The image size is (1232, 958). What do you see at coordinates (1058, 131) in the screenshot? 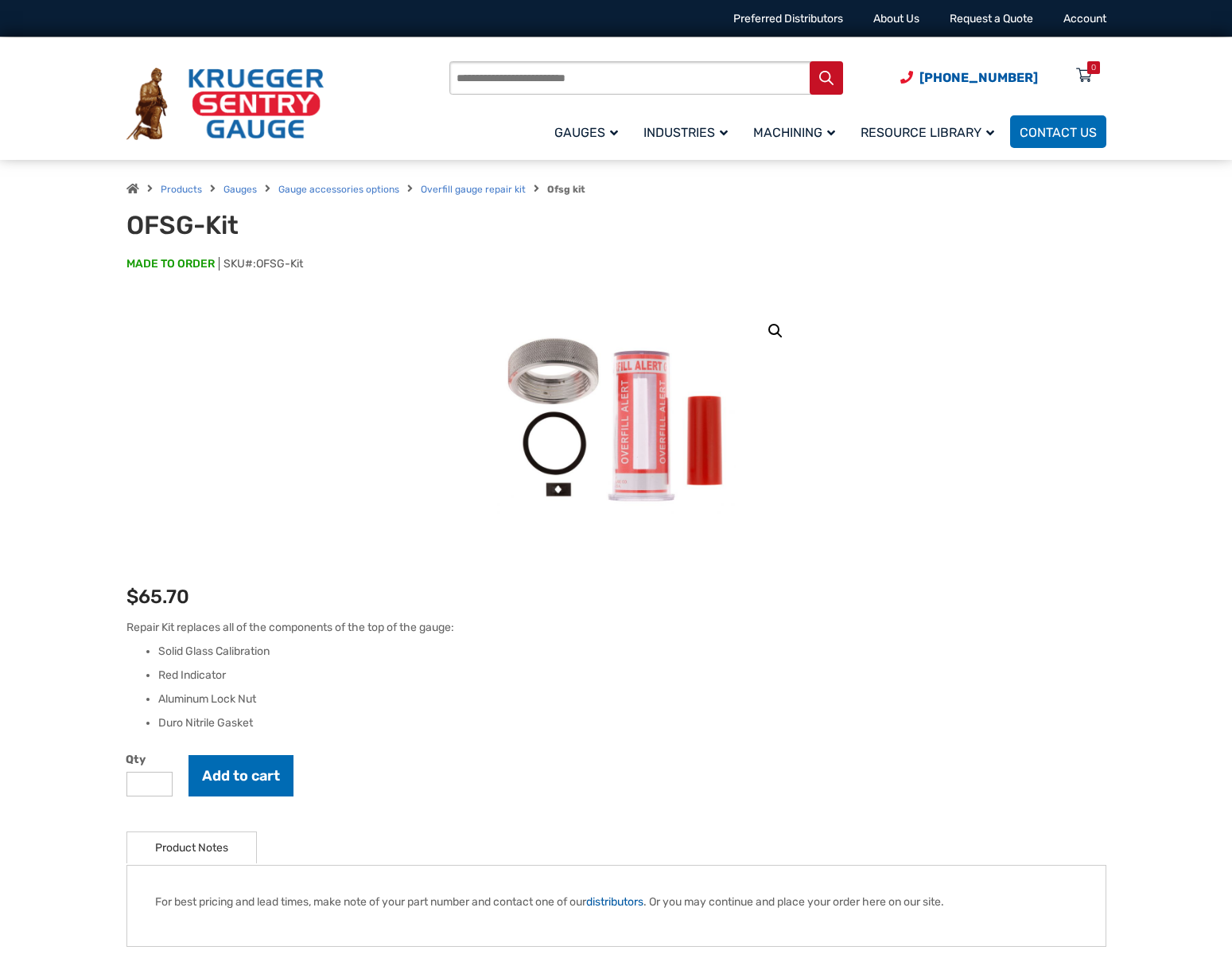
I see `a: Contact Us` at bounding box center [1058, 131].